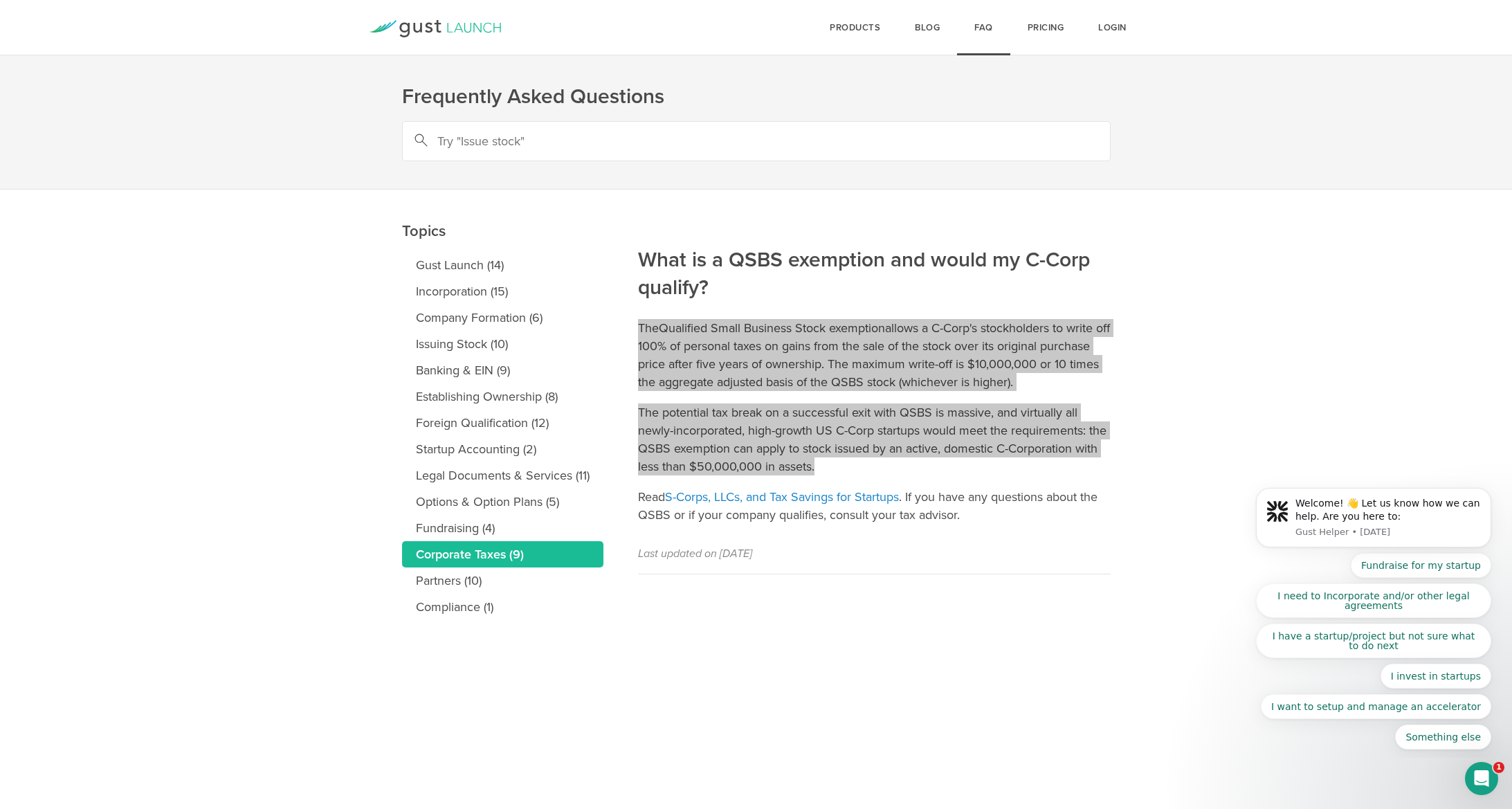 Image resolution: width=1512 pixels, height=809 pixels. I want to click on a: Fundraising (4), so click(503, 528).